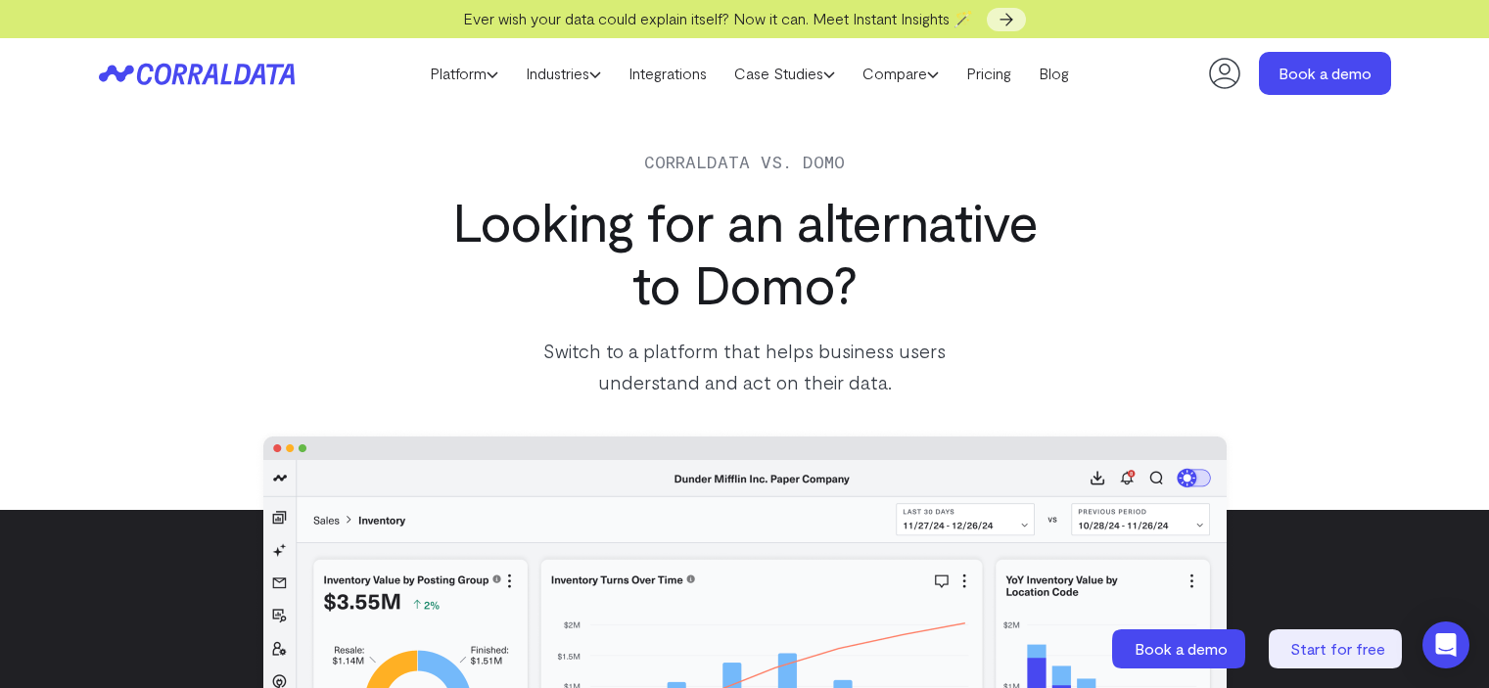 The height and width of the screenshot is (688, 1489). What do you see at coordinates (900, 73) in the screenshot?
I see `a: Compare` at bounding box center [900, 73].